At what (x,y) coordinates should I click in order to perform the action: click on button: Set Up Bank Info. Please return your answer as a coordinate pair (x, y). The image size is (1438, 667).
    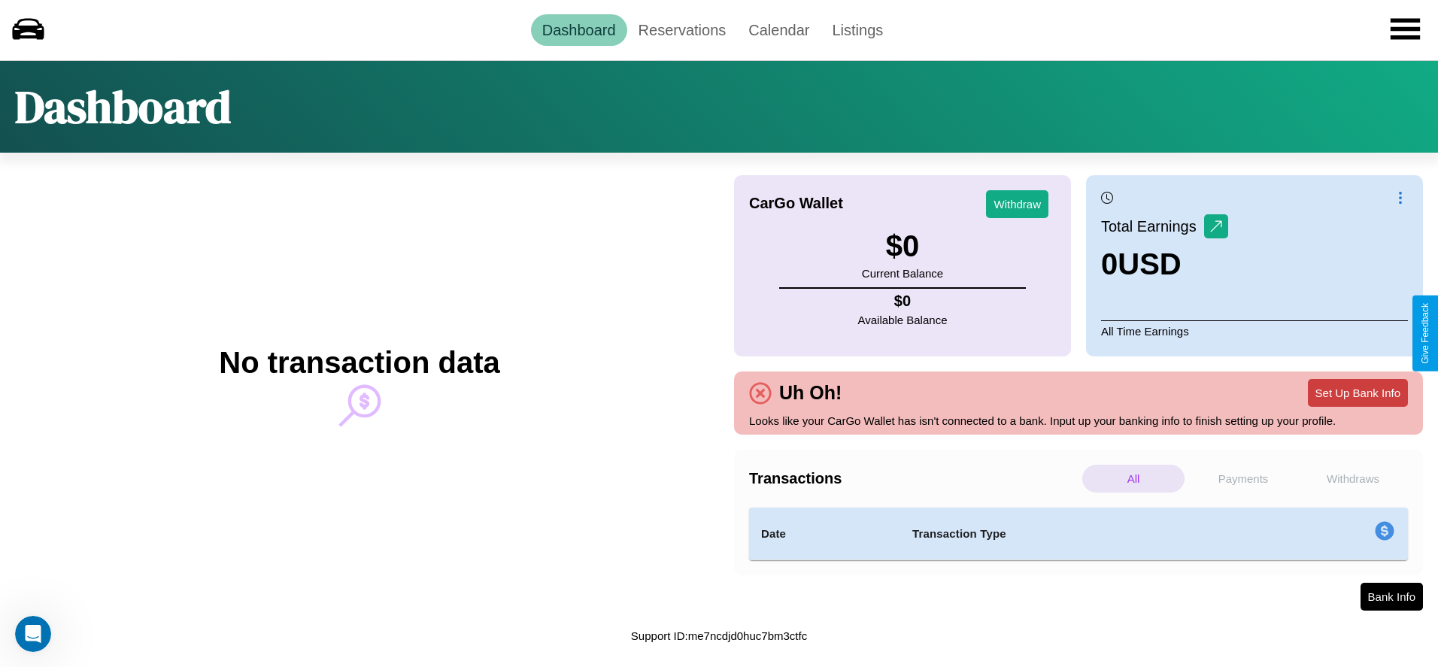
    Looking at the image, I should click on (1357, 393).